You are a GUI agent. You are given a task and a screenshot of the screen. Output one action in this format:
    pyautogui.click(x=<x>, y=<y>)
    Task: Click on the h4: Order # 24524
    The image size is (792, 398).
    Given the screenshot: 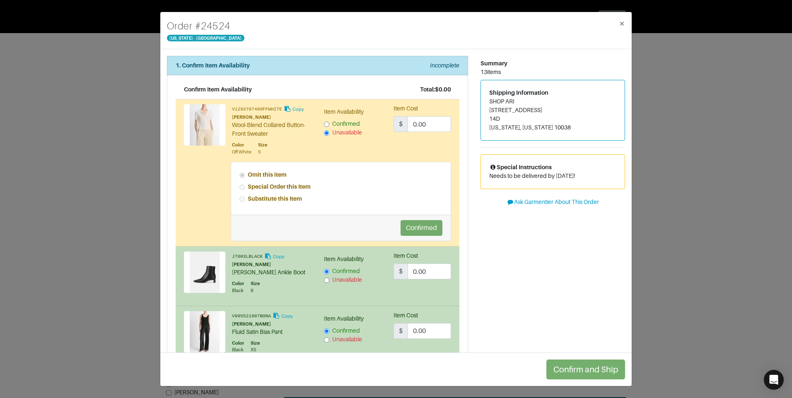 What is the action you would take?
    pyautogui.click(x=205, y=26)
    